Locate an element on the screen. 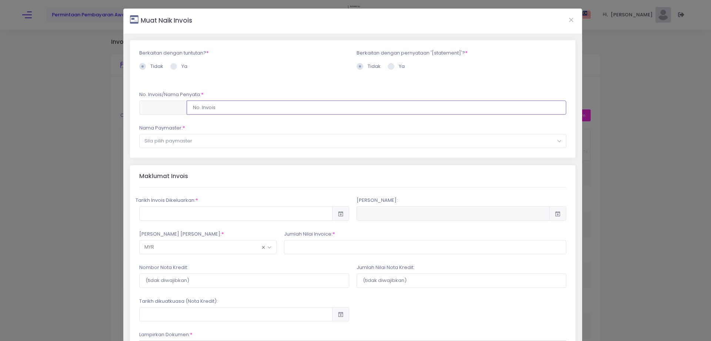  label: Nombor Nota Kredit: is located at coordinates (164, 267).